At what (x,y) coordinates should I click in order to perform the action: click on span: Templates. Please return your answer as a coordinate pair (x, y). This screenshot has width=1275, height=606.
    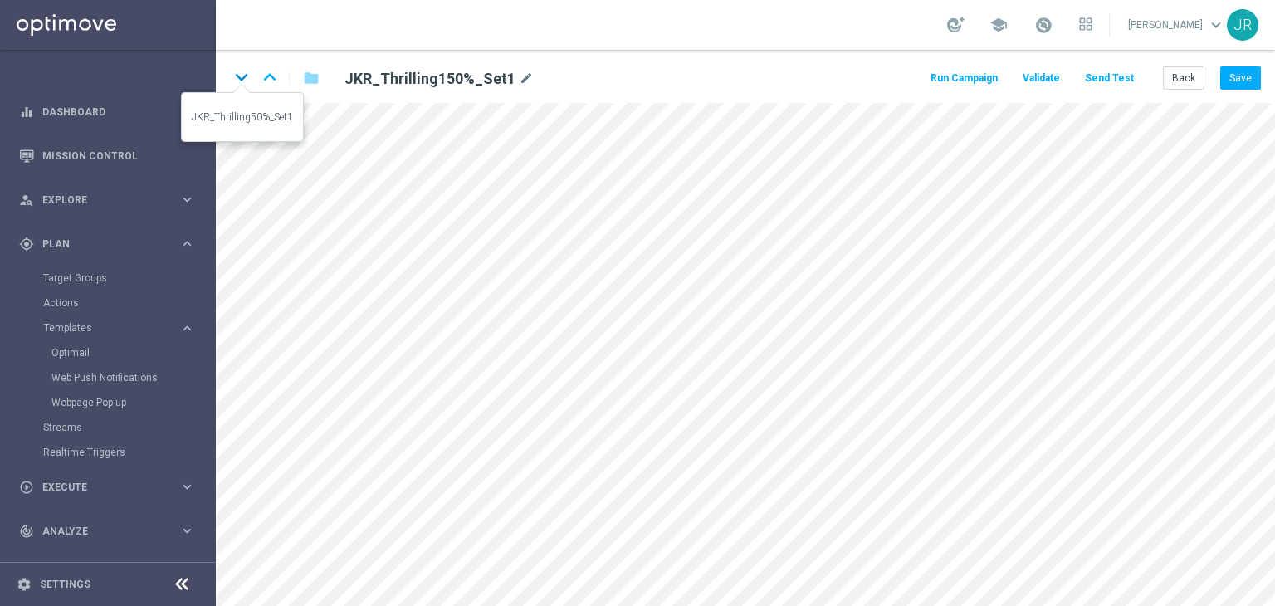
    Looking at the image, I should click on (103, 328).